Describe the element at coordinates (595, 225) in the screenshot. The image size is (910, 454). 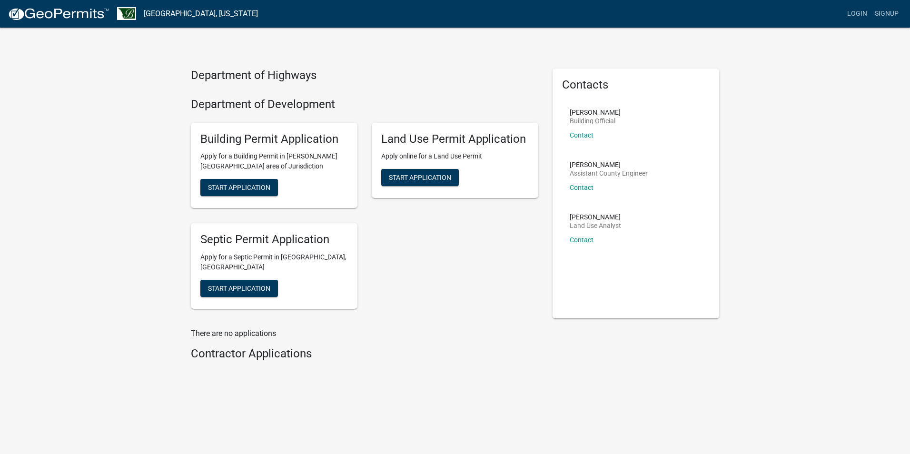
I see `p: Land Use Analyst` at that location.